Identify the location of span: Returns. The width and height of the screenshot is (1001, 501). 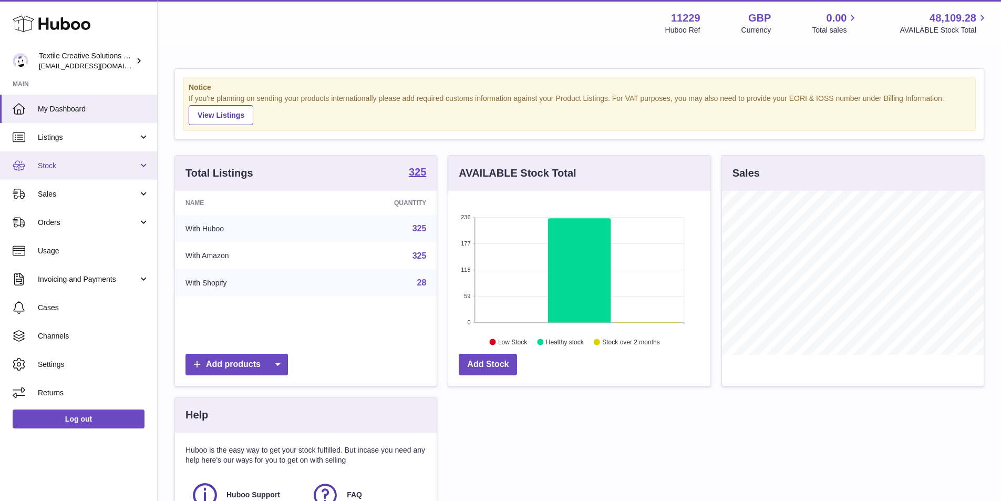
(94, 393).